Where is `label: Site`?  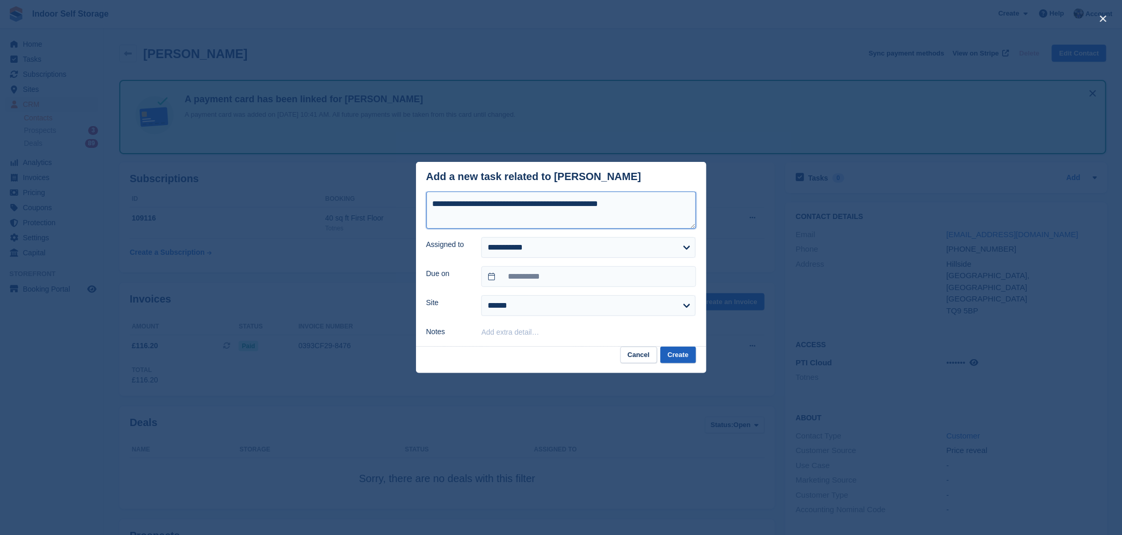 label: Site is located at coordinates (448, 302).